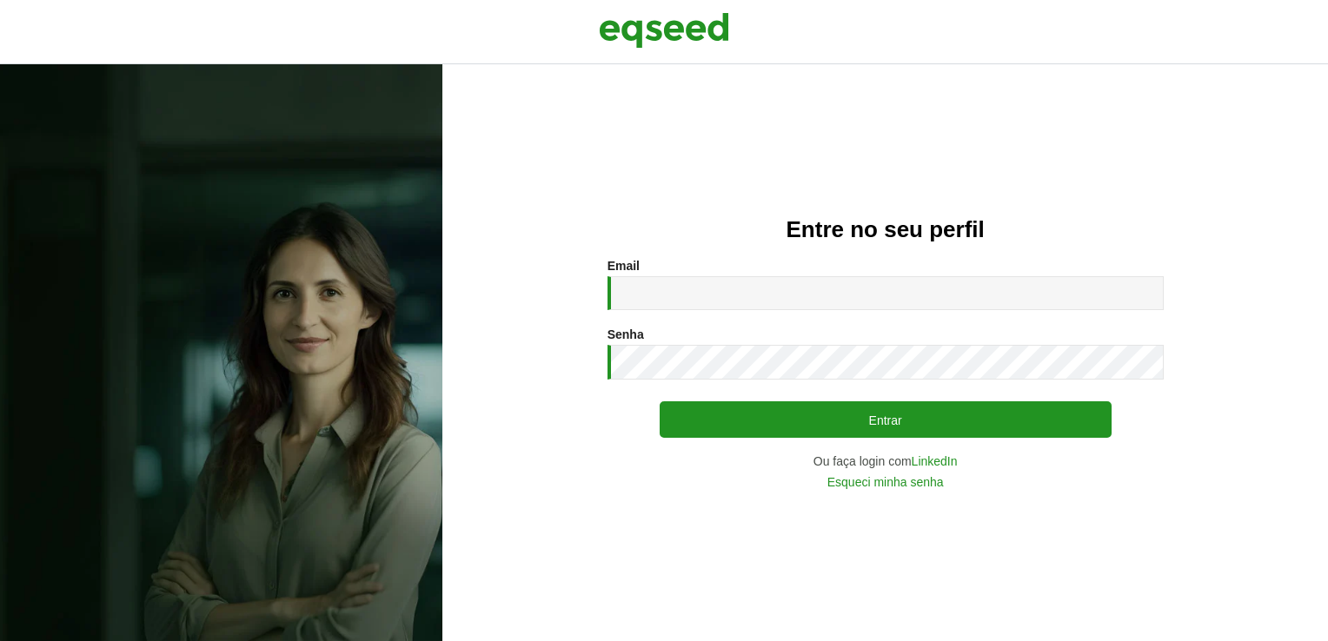 This screenshot has width=1328, height=641. I want to click on a: Esqueci minha senha, so click(885, 482).